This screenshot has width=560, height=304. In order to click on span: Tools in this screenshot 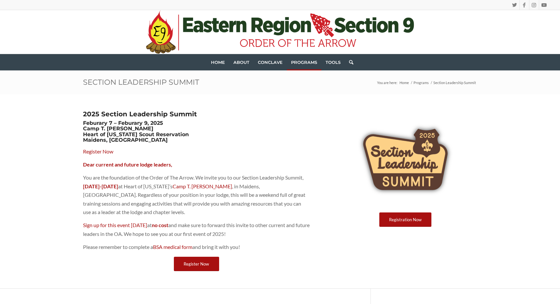, I will do `click(333, 62)`.